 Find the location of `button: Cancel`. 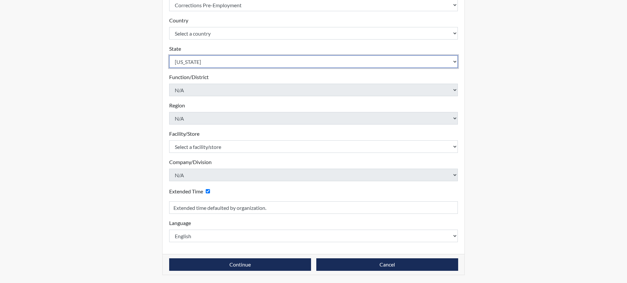

button: Cancel is located at coordinates (387, 264).